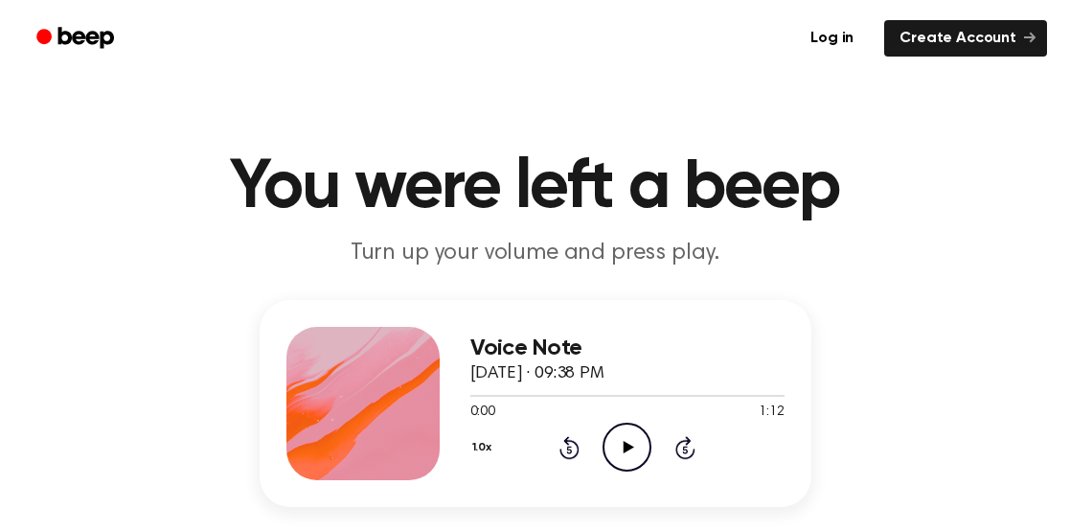 The height and width of the screenshot is (532, 1070). Describe the element at coordinates (771, 412) in the screenshot. I see `span: 1:12` at that location.